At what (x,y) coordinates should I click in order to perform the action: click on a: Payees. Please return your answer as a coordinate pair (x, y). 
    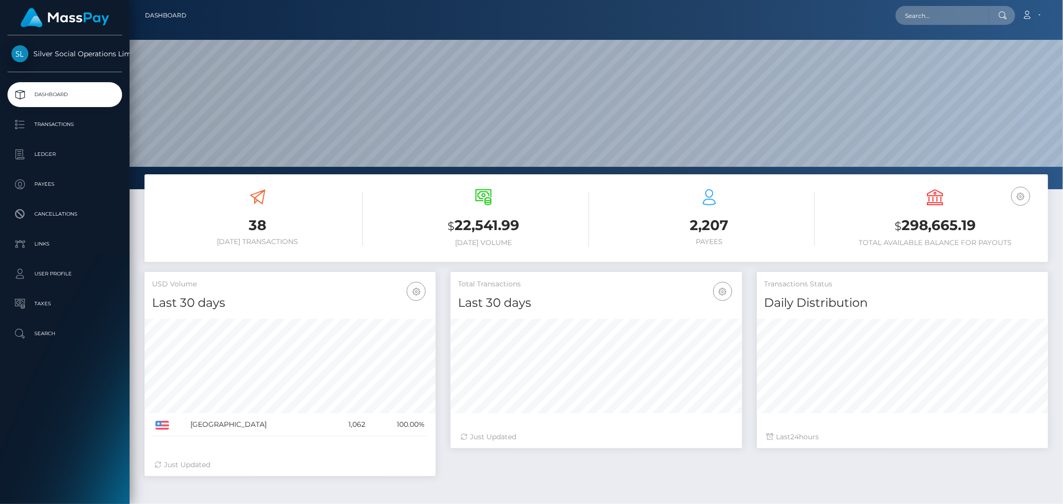
    Looking at the image, I should click on (65, 184).